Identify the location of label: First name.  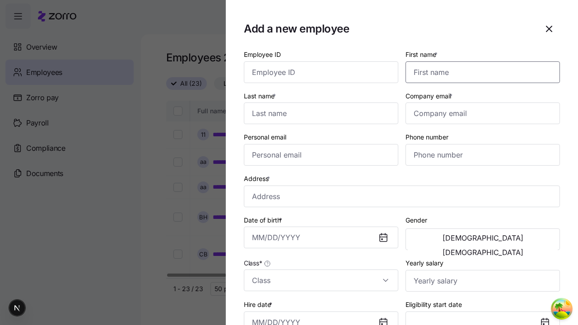
(422, 55).